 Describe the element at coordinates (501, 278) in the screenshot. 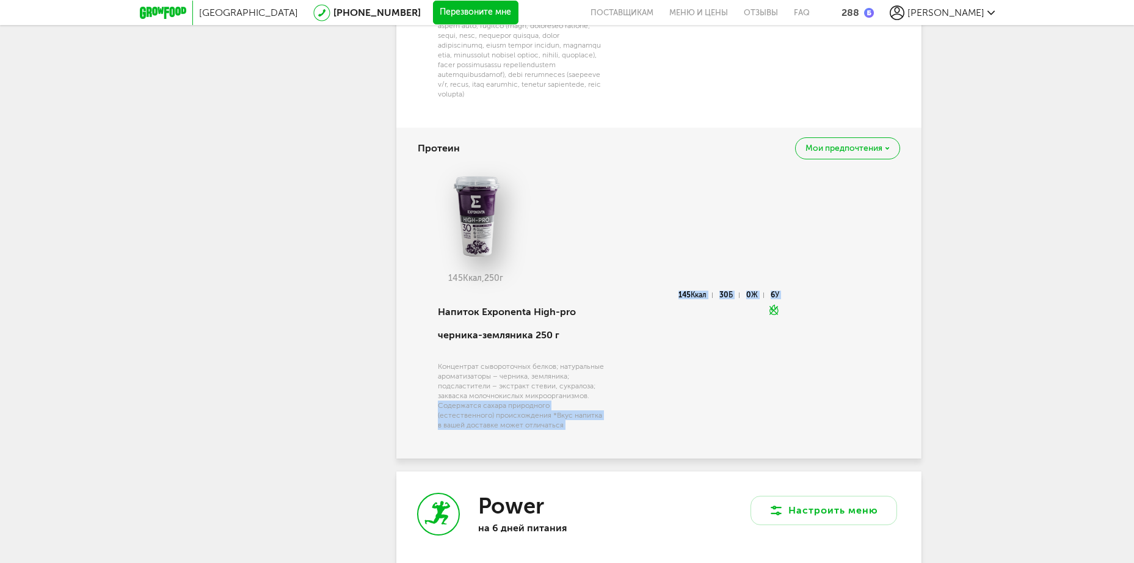

I see `span: г` at that location.